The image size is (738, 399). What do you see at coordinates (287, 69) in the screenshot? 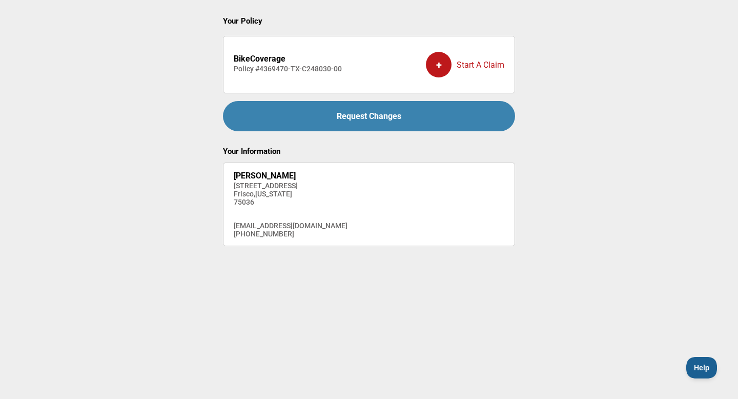
I see `h4: Policy # 4369470-TX-C248030-00` at bounding box center [287, 69].